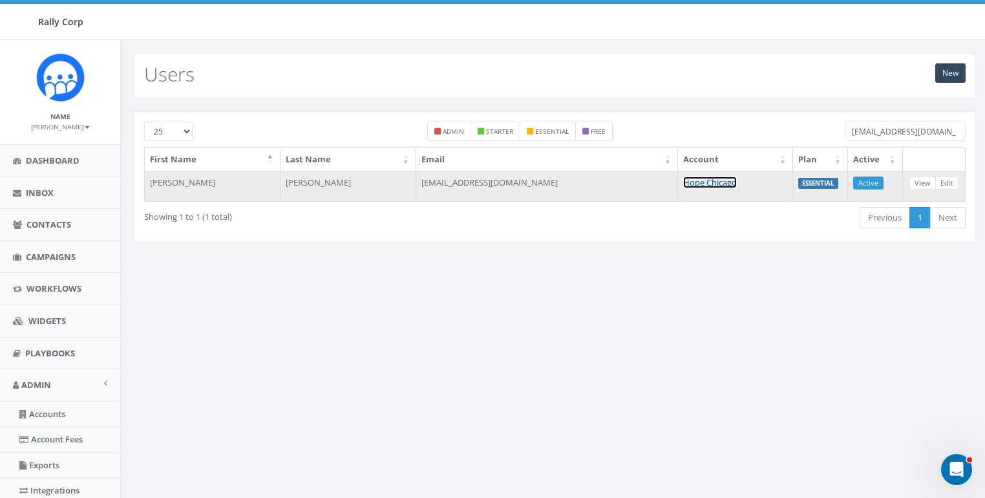  What do you see at coordinates (453, 131) in the screenshot?
I see `small: admin` at bounding box center [453, 131].